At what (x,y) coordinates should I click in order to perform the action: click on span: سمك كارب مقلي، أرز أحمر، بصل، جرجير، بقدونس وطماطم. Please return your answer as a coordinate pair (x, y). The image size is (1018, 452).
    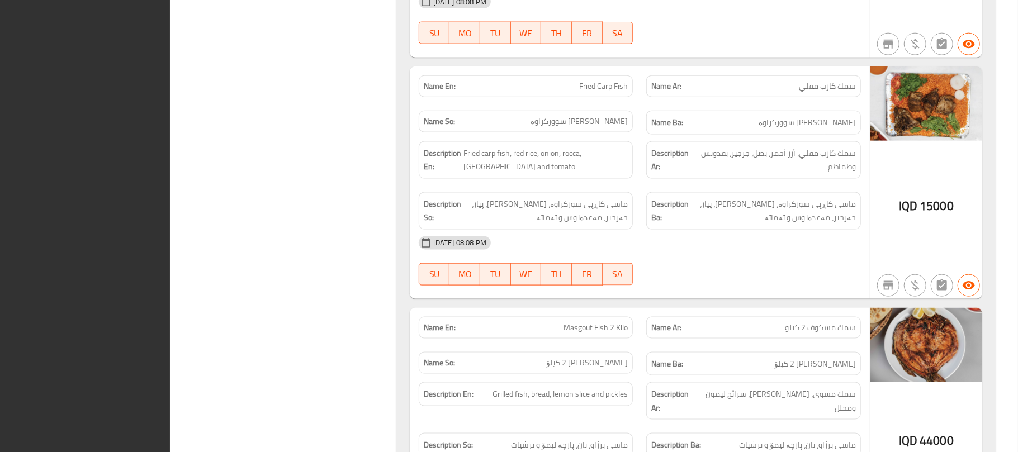
    Looking at the image, I should click on (776, 160).